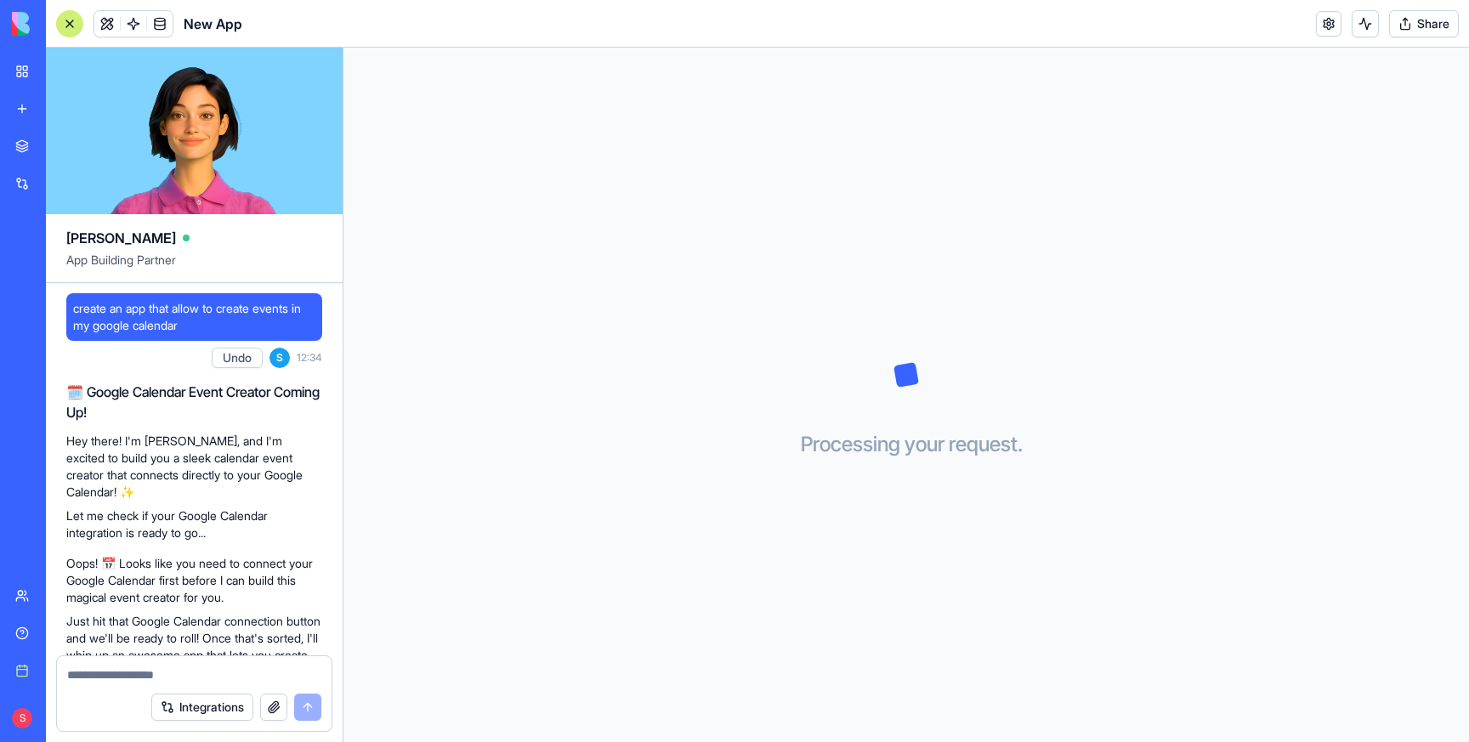  Describe the element at coordinates (194, 267) in the screenshot. I see `span: App Building Partner` at that location.